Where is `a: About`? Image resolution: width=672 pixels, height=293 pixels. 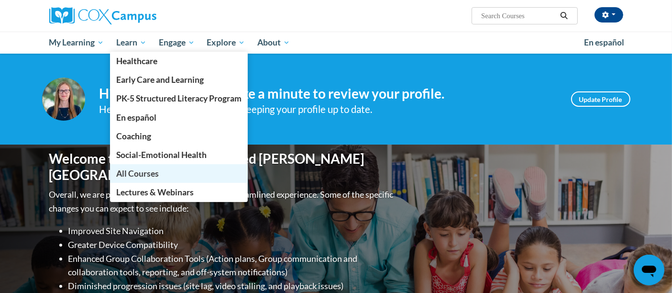
a: About is located at coordinates (273, 43).